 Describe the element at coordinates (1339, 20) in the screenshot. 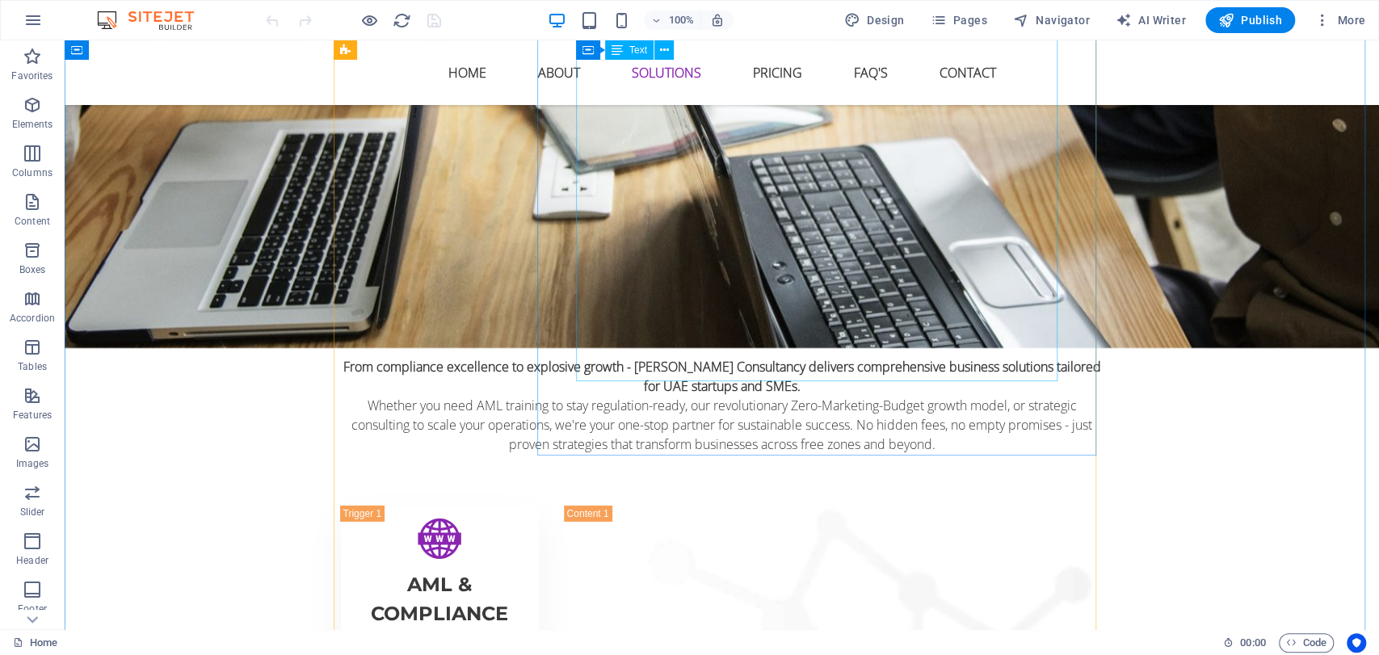

I see `button: More` at that location.